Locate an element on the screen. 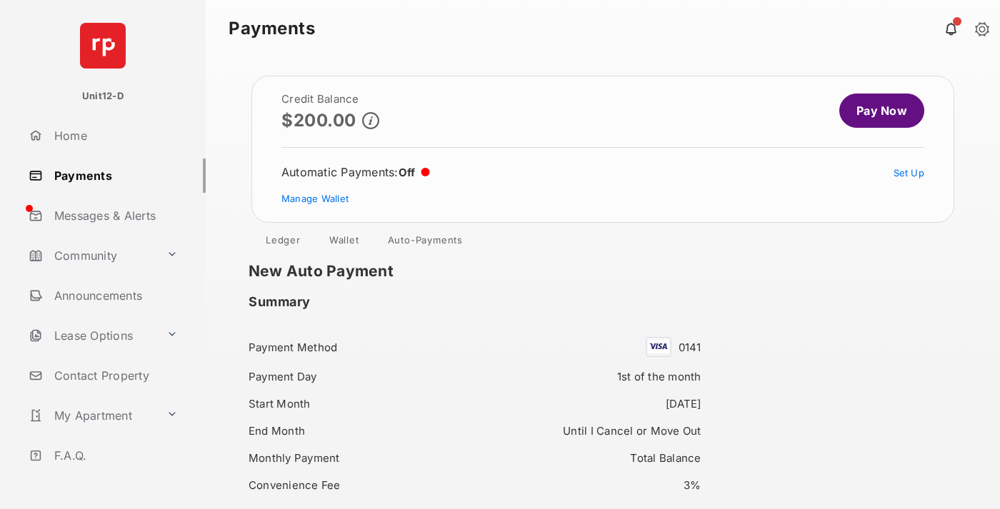 This screenshot has width=1000, height=509. div: Payment Day is located at coordinates (357, 377).